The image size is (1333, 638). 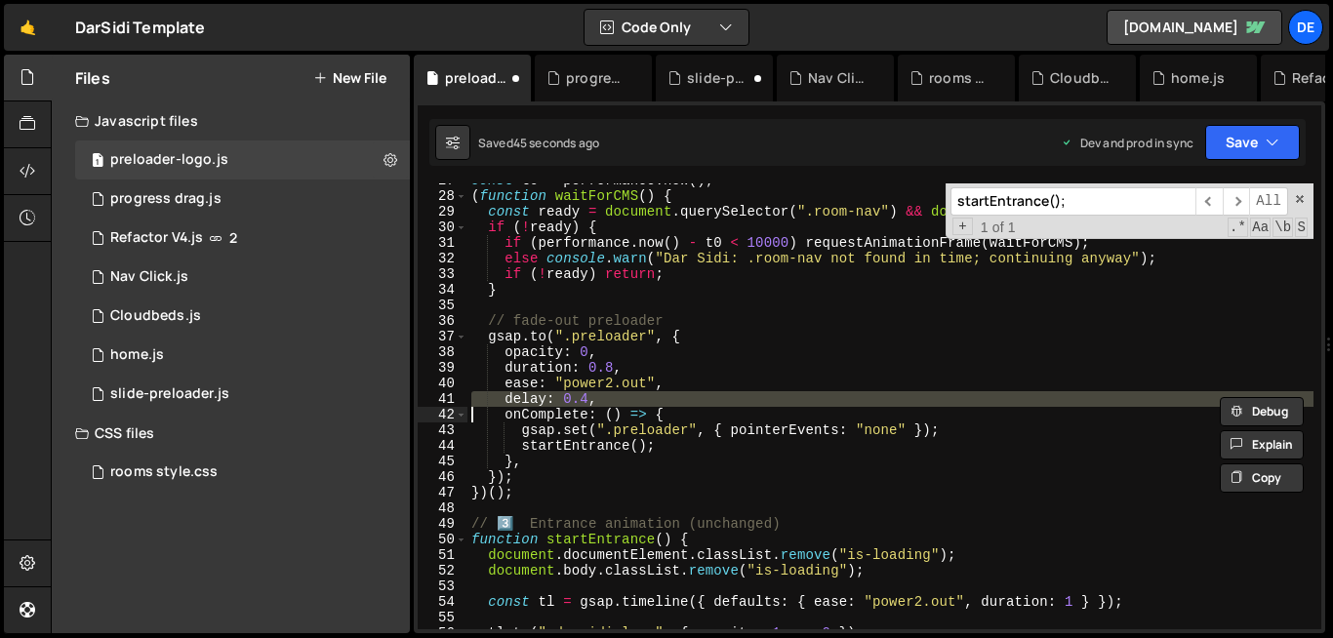 I want to click on div: 46, so click(x=442, y=477).